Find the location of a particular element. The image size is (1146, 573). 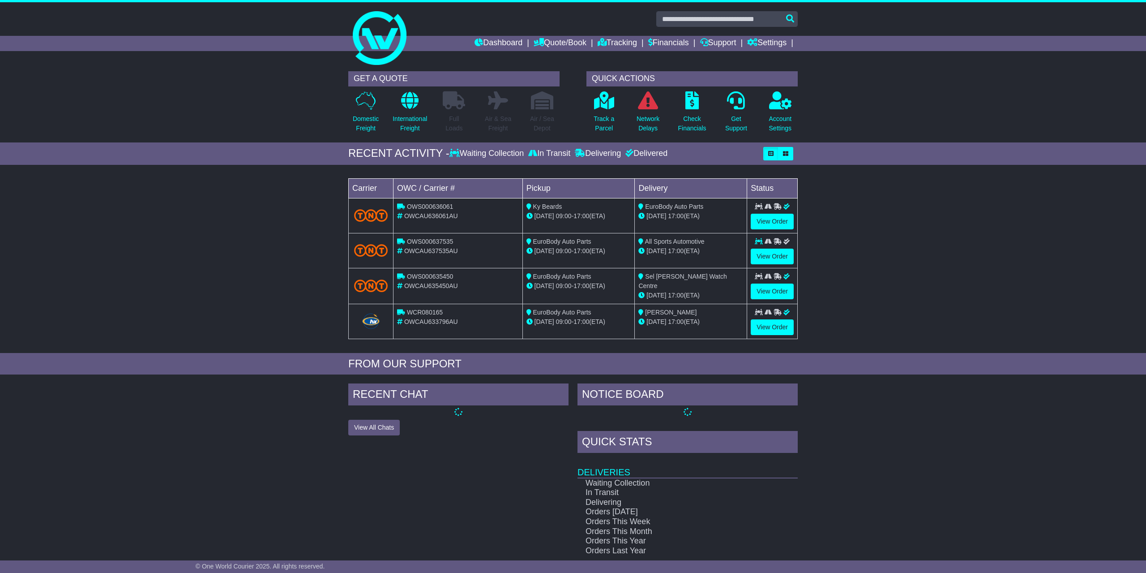

img: Hunter_Express.png is located at coordinates (371, 321).